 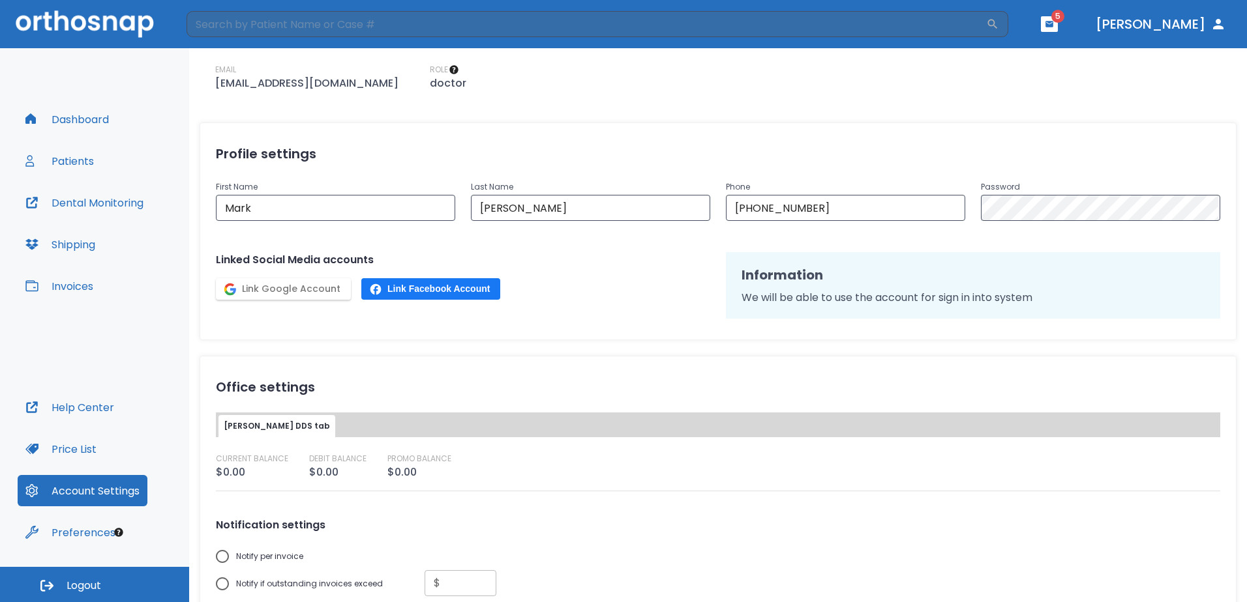 What do you see at coordinates (61, 449) in the screenshot?
I see `button: Price List` at bounding box center [61, 449].